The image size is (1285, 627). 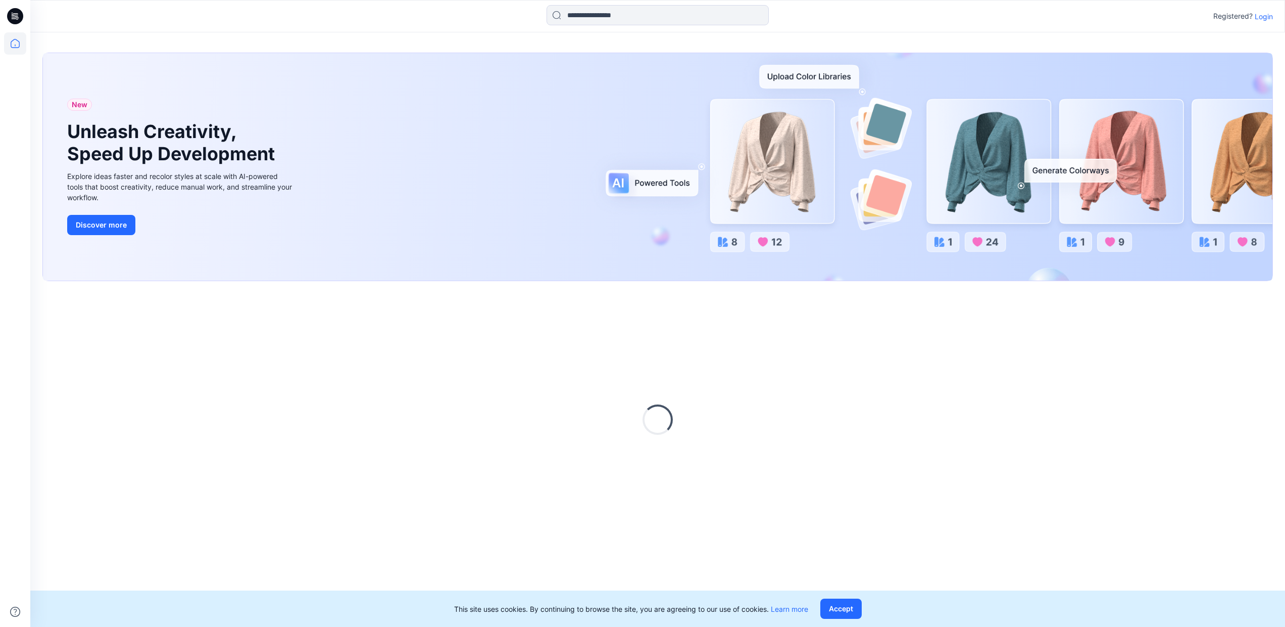 What do you see at coordinates (631, 608) in the screenshot?
I see `p: This site uses cookies. By continuing to browse the site, you are agreeing to our use of cookies.` at bounding box center [631, 608].